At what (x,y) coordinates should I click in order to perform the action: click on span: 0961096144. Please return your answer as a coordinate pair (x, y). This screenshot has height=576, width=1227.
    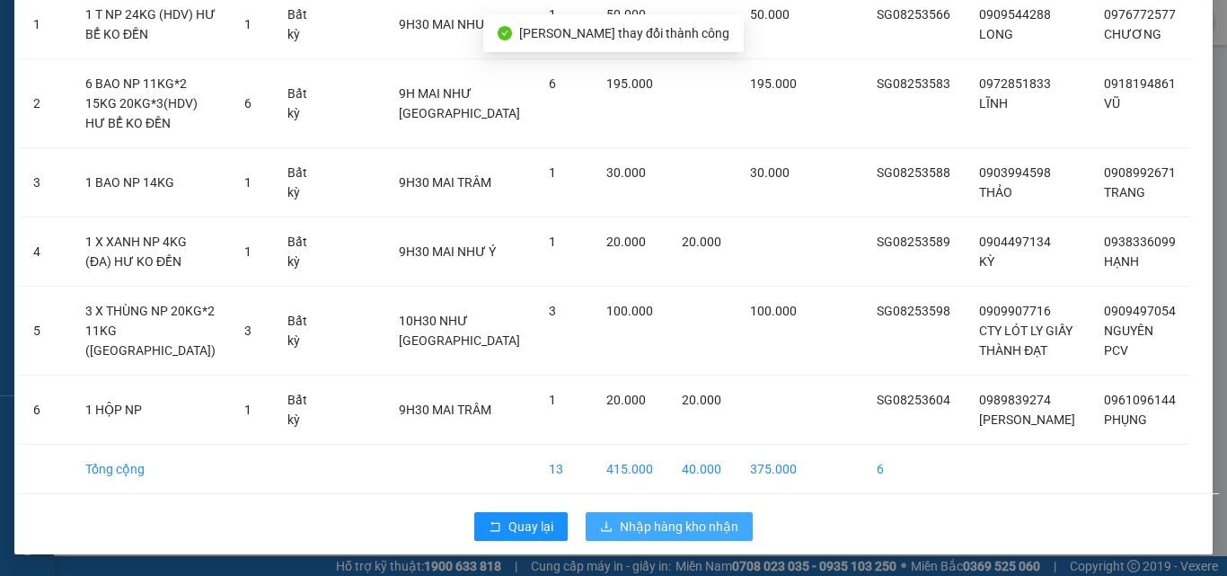
    Looking at the image, I should click on (1140, 400).